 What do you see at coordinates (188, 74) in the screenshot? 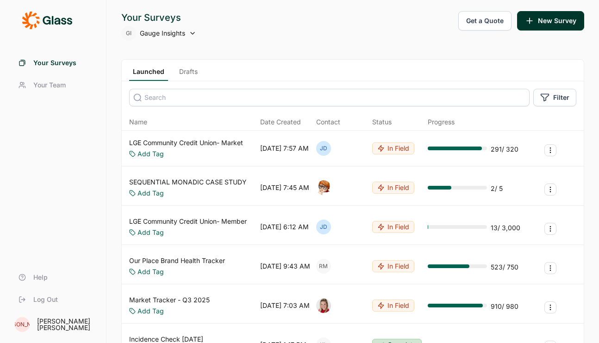
I see `a: Drafts` at bounding box center [188, 74].